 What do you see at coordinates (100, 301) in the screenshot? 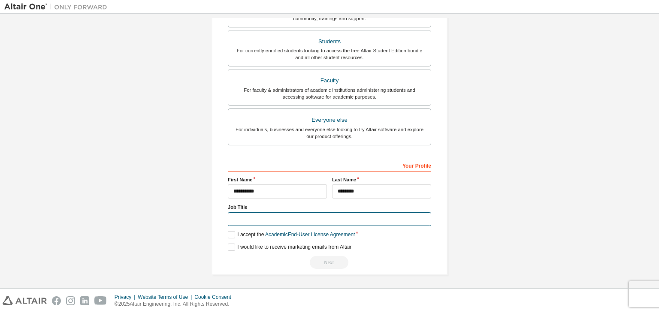
I see `img: youtube.svg` at bounding box center [100, 301].